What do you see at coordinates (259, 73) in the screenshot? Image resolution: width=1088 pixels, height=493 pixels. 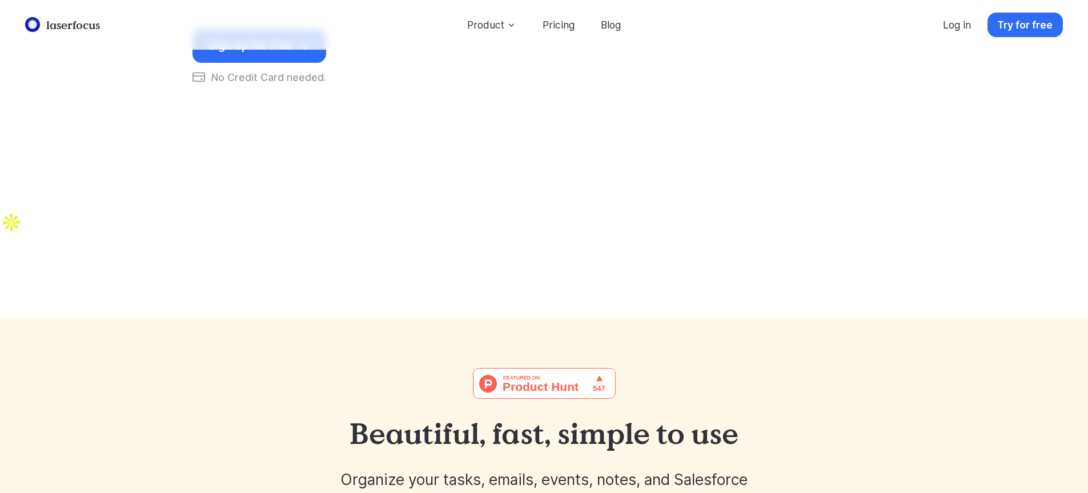 I see `div: No Credit Card needed.` at bounding box center [259, 73].